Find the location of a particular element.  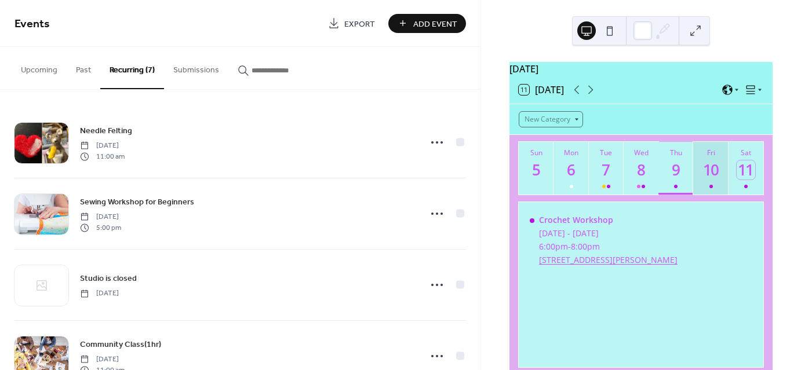

a: Sewing Workshop for Beginners is located at coordinates (137, 202).